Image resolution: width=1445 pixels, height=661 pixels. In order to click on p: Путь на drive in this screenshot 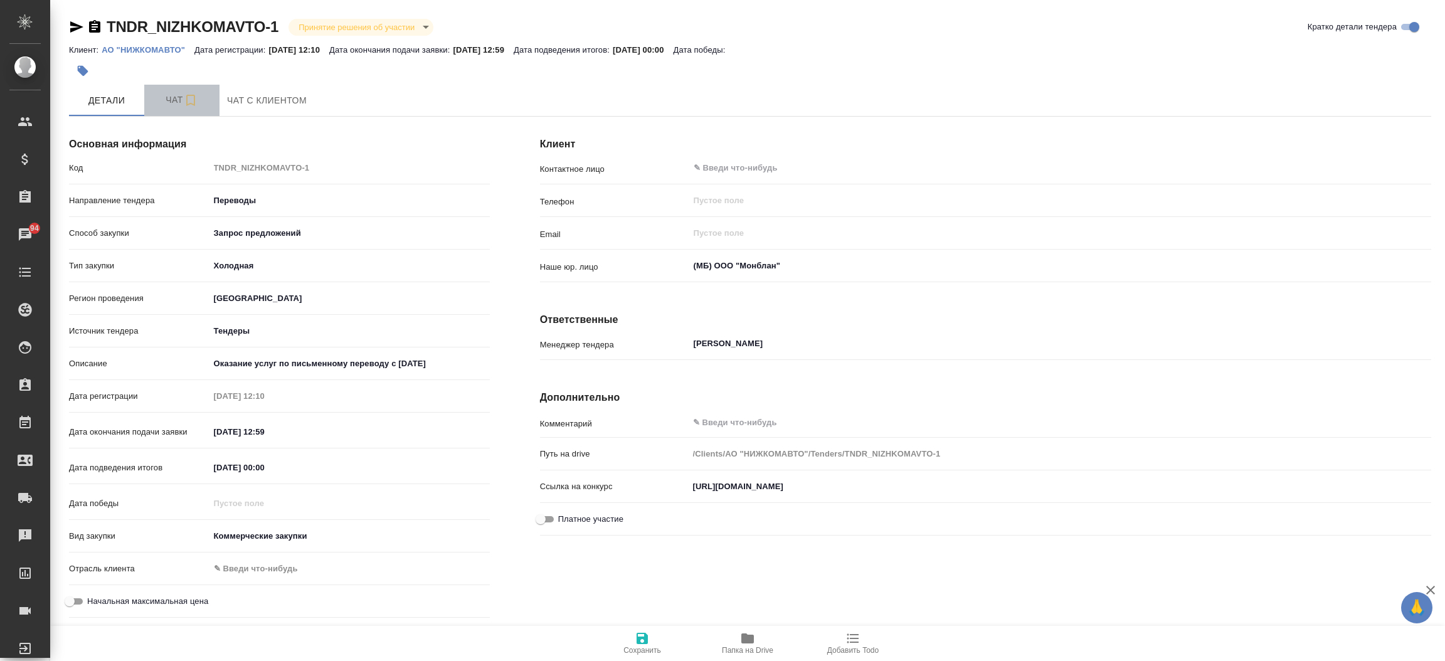, I will do `click(614, 454)`.